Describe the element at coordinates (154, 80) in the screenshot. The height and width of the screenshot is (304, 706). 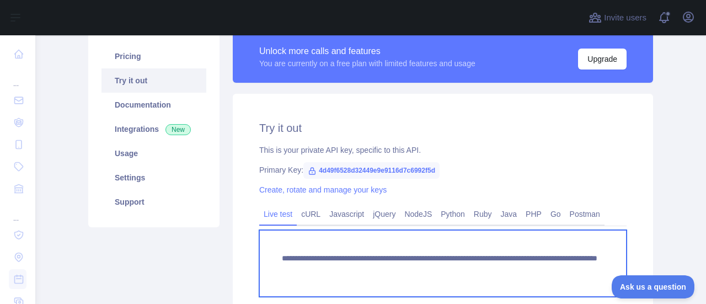
I see `a: Try it out` at that location.